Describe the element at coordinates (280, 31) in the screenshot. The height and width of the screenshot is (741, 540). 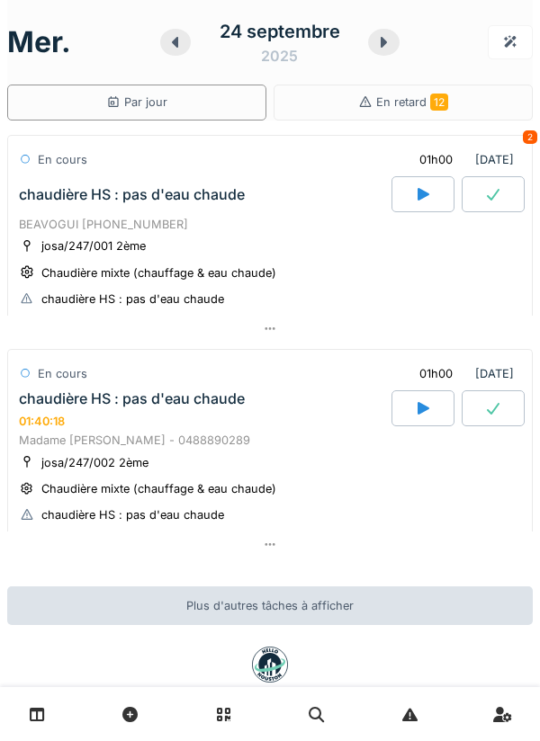
I see `div: 24 septembre` at that location.